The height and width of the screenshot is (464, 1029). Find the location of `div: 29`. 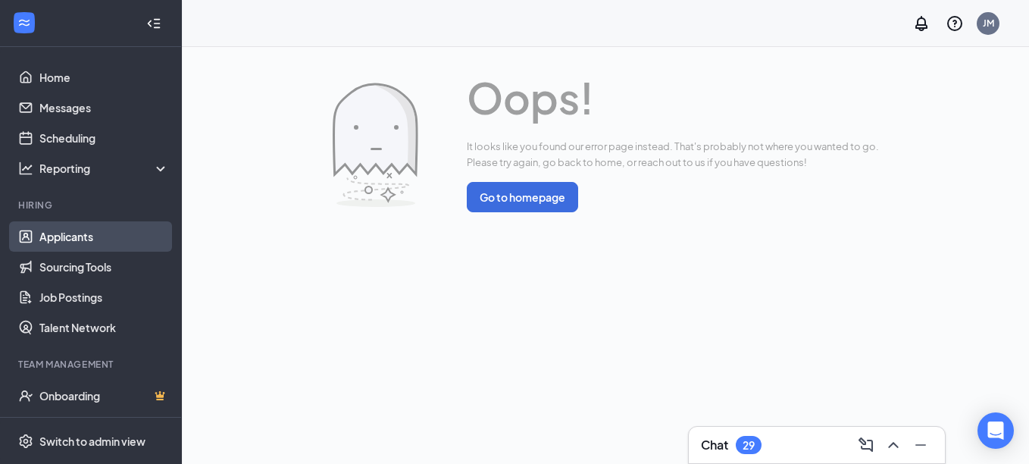

div: 29 is located at coordinates (749, 445).